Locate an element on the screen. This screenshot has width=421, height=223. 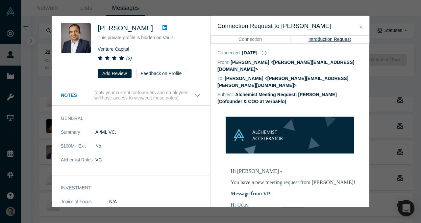
button: Connection is located at coordinates (250, 39).